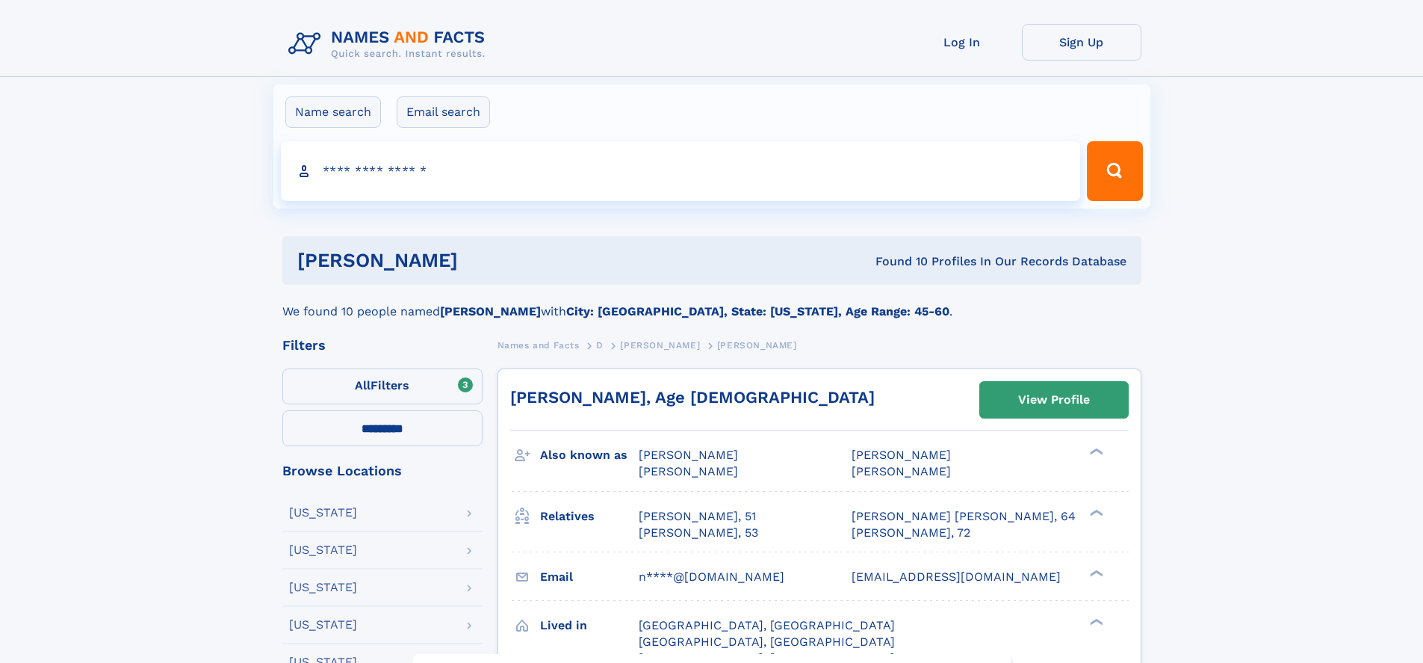 This screenshot has height=663, width=1423. I want to click on a: Names and Facts, so click(539, 344).